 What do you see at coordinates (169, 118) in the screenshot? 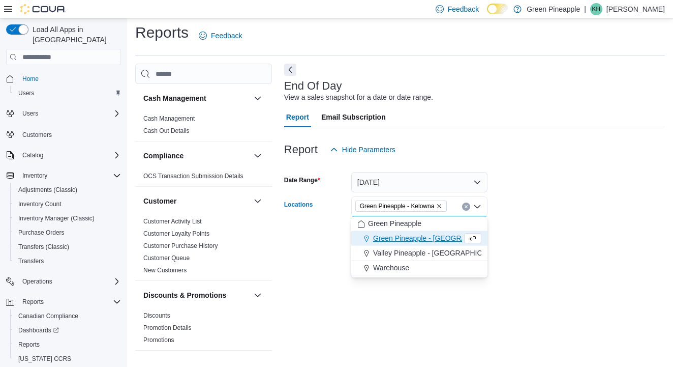
I see `a: Cash Management` at bounding box center [169, 118].